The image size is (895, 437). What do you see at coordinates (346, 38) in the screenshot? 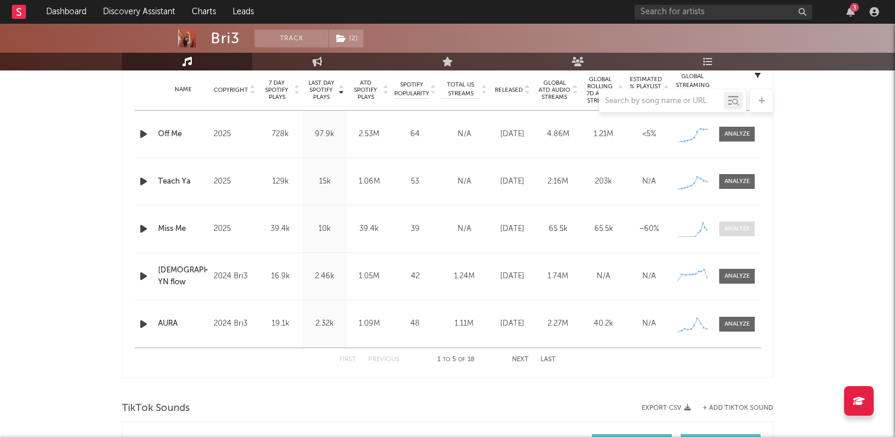
I see `span: ( 2 )` at bounding box center [346, 38].